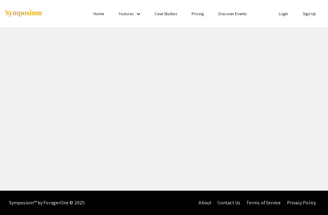 The image size is (328, 215). I want to click on a: Home, so click(99, 14).